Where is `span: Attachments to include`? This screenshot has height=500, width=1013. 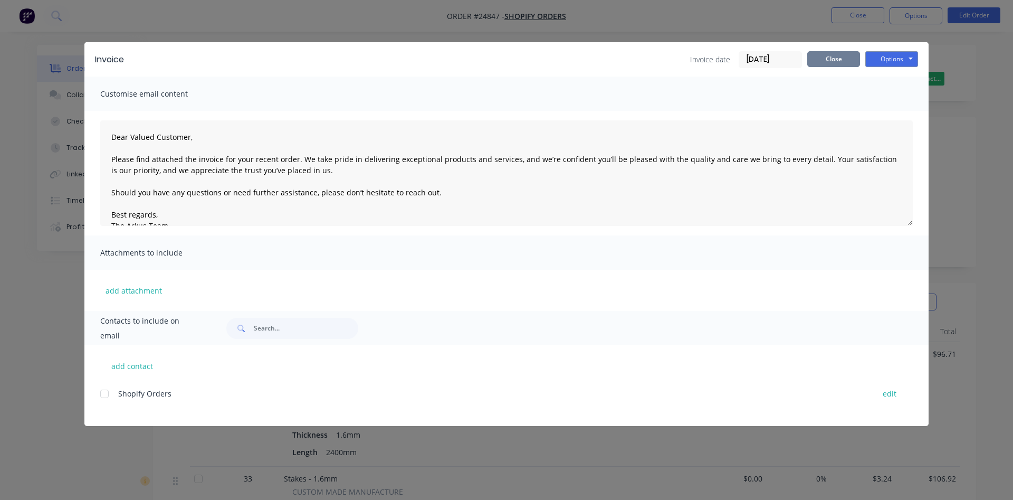
span: Attachments to include is located at coordinates (158, 253).